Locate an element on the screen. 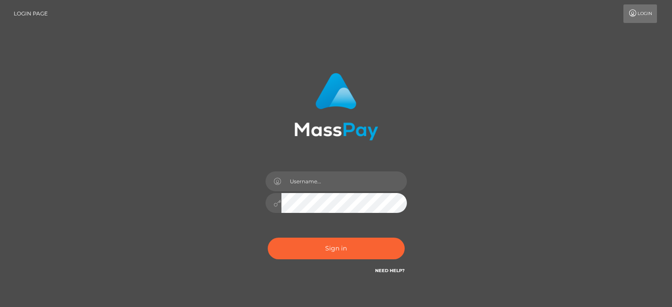 This screenshot has height=307, width=672. input: Username... is located at coordinates (344, 181).